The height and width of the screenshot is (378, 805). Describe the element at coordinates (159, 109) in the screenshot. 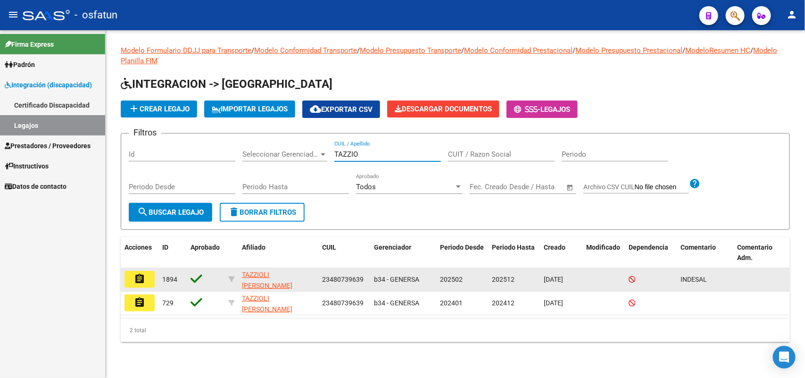

I see `span: Crear Legajo` at that location.